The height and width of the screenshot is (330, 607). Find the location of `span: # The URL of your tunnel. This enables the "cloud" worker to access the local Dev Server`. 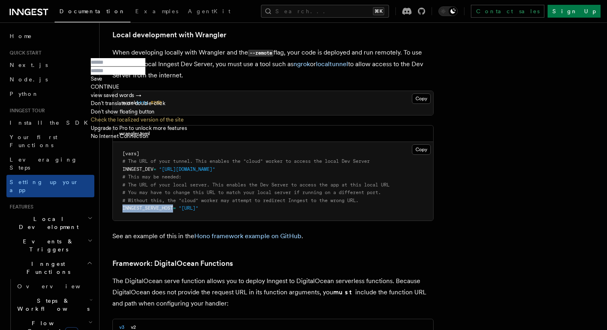

span: # The URL of your tunnel. This enables the "cloud" worker to access the local Dev Server is located at coordinates (246, 161).